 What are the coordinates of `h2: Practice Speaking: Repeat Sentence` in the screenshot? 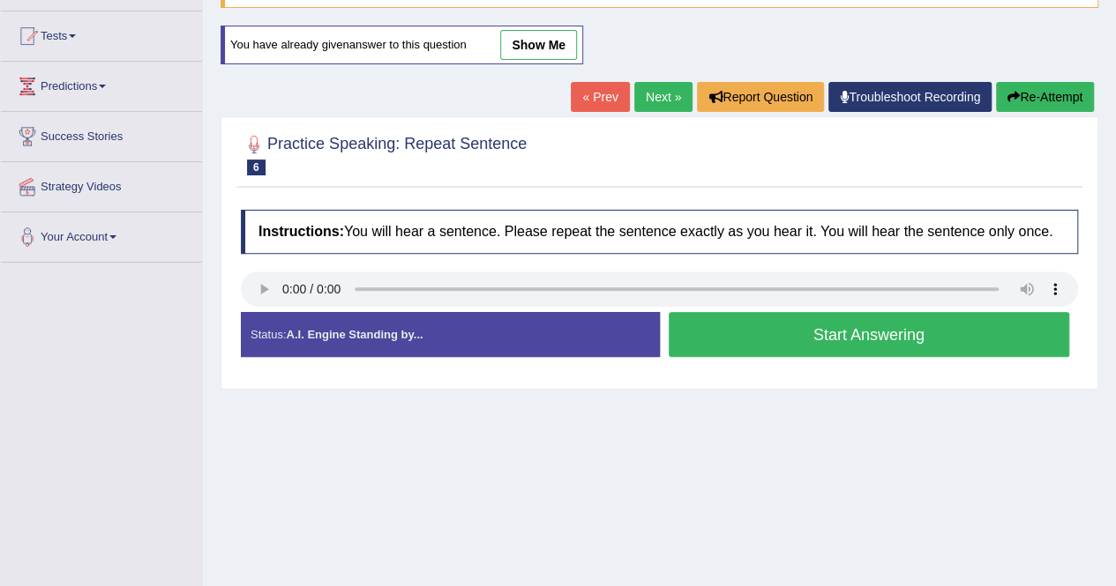 It's located at (384, 153).